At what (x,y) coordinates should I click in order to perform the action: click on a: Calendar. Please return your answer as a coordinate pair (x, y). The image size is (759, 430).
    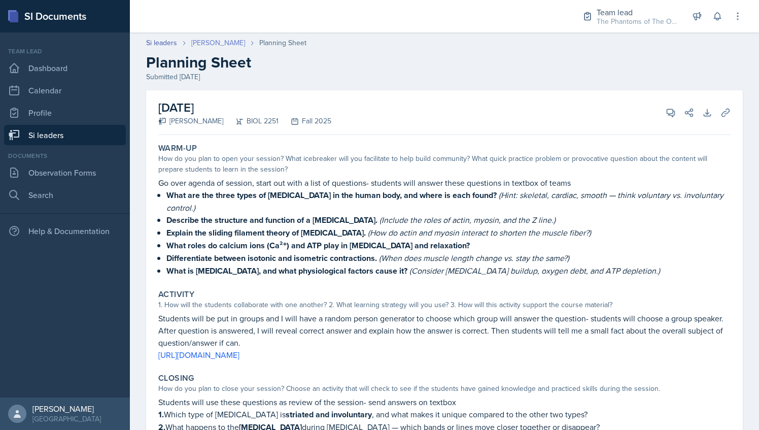
    Looking at the image, I should click on (65, 90).